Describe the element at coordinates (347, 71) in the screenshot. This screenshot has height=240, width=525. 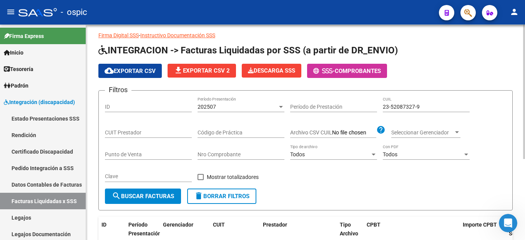
I see `button: -Comprobantes` at that location.